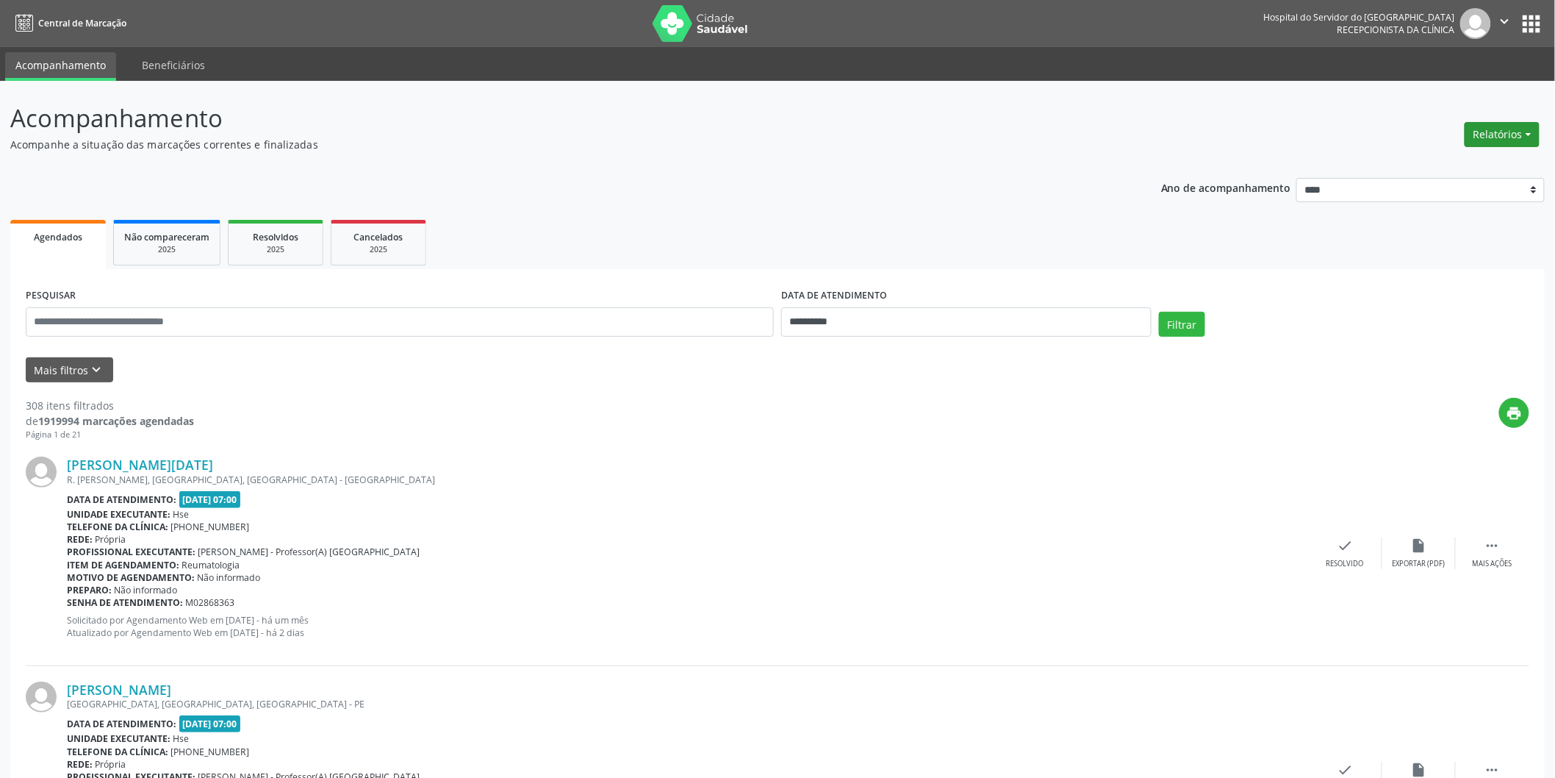 This screenshot has width=1555, height=778. Describe the element at coordinates (110, 434) in the screenshot. I see `div: Página 1 de 21` at that location.